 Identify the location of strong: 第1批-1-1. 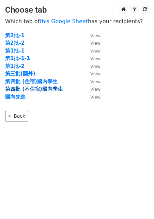
(18, 58).